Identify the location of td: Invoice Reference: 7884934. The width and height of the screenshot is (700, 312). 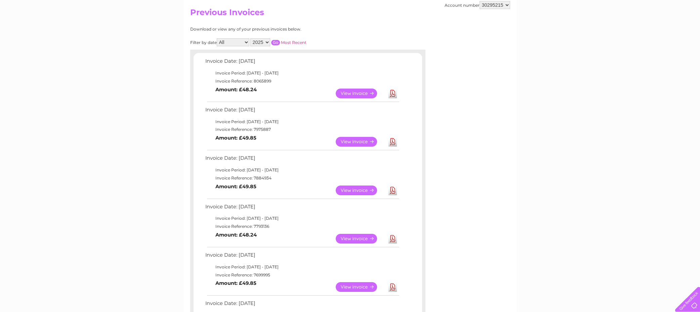
(302, 178).